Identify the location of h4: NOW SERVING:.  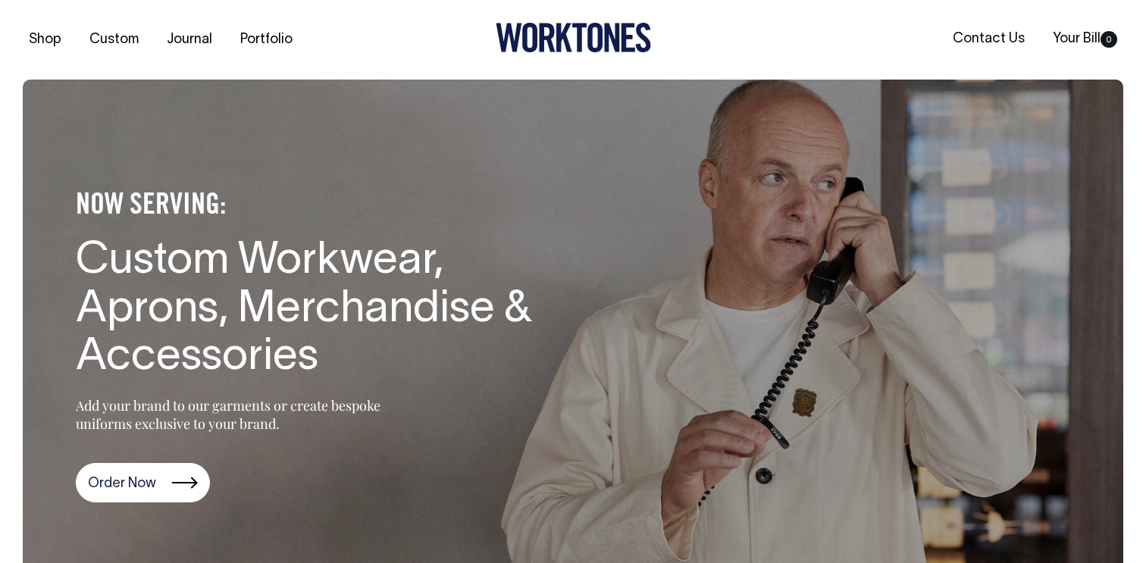
(322, 205).